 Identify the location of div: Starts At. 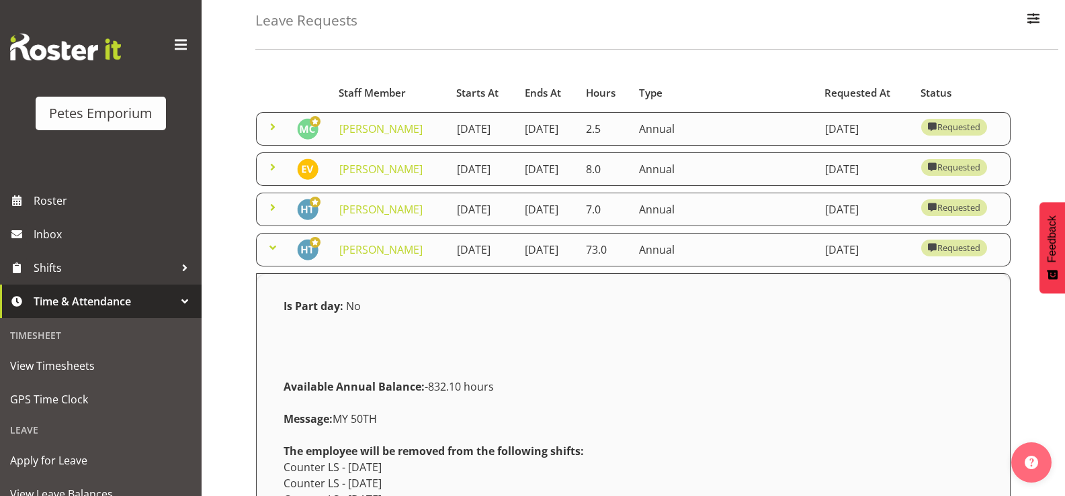
(482, 93).